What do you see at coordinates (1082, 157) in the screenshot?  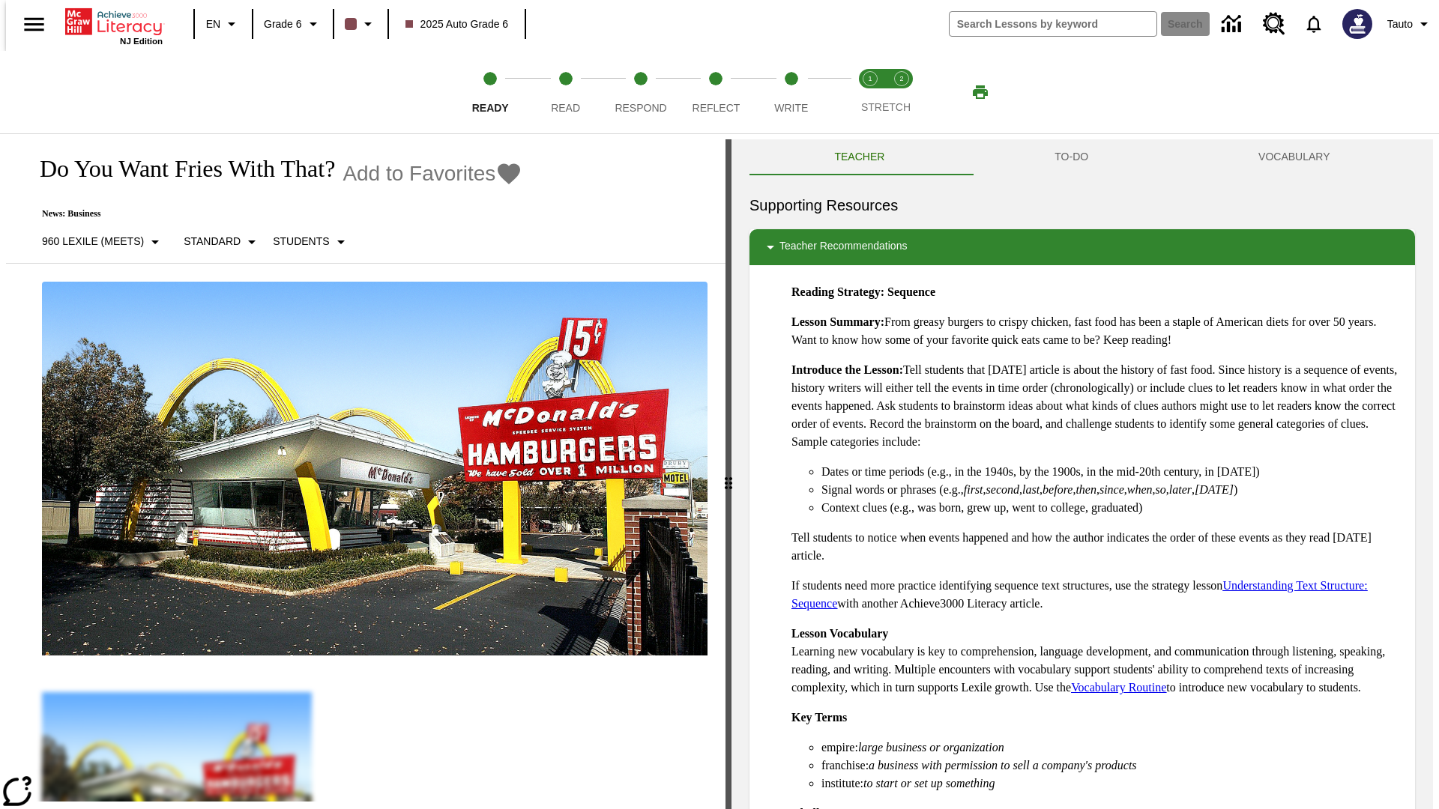 I see `div: Instructional Panel Tabs` at bounding box center [1082, 157].